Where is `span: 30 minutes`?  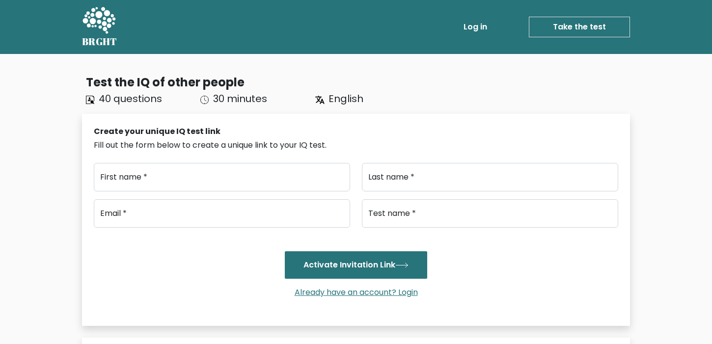 span: 30 minutes is located at coordinates (240, 99).